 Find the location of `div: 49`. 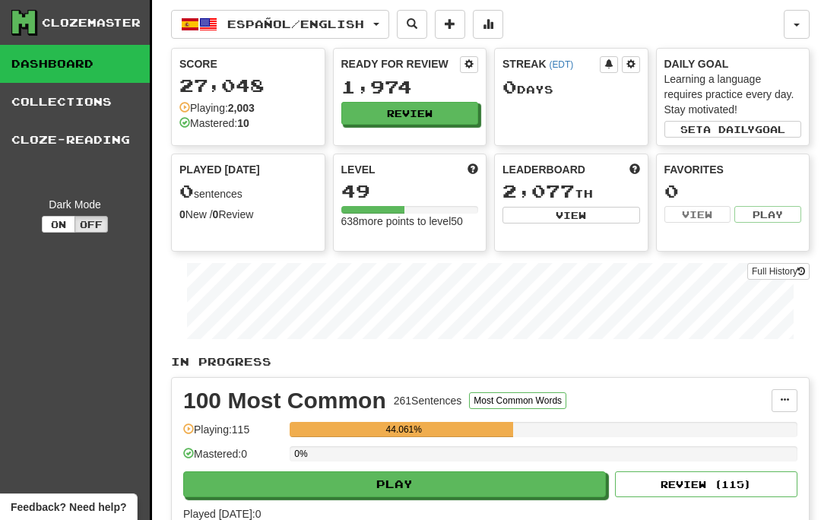

div: 49 is located at coordinates (410, 191).